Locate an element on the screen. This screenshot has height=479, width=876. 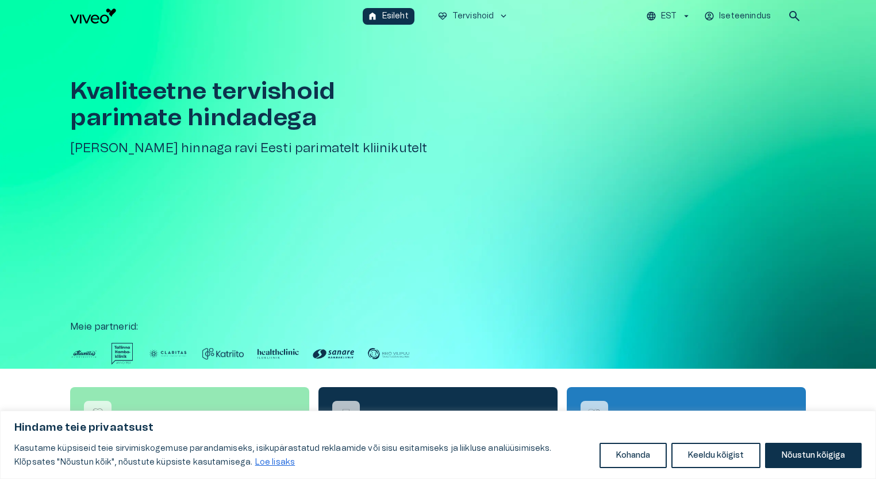
span: keyboard_arrow_down is located at coordinates (503, 16).